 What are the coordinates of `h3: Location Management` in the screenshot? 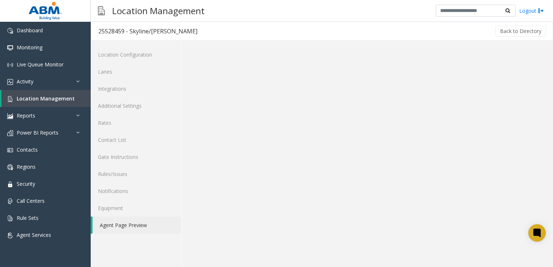 It's located at (158, 11).